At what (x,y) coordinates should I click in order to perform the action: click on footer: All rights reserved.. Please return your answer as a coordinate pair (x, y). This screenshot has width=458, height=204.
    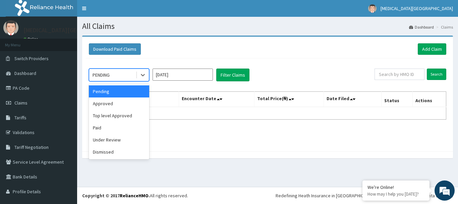
    Looking at the image, I should click on (268, 195).